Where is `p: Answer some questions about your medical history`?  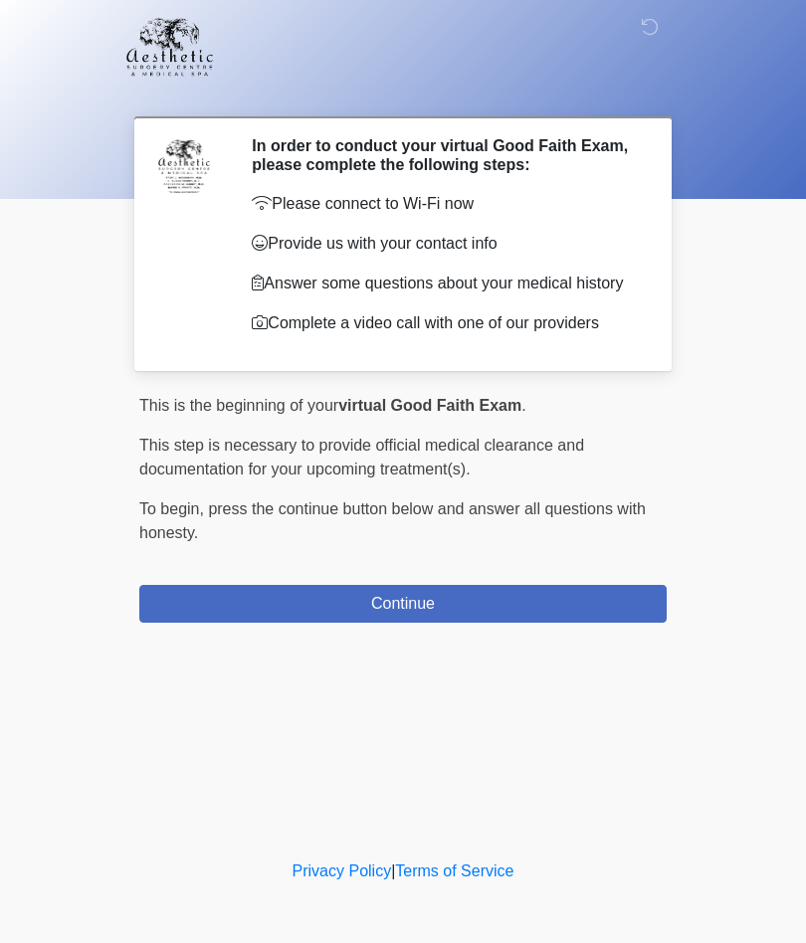 p: Answer some questions about your medical history is located at coordinates (444, 283).